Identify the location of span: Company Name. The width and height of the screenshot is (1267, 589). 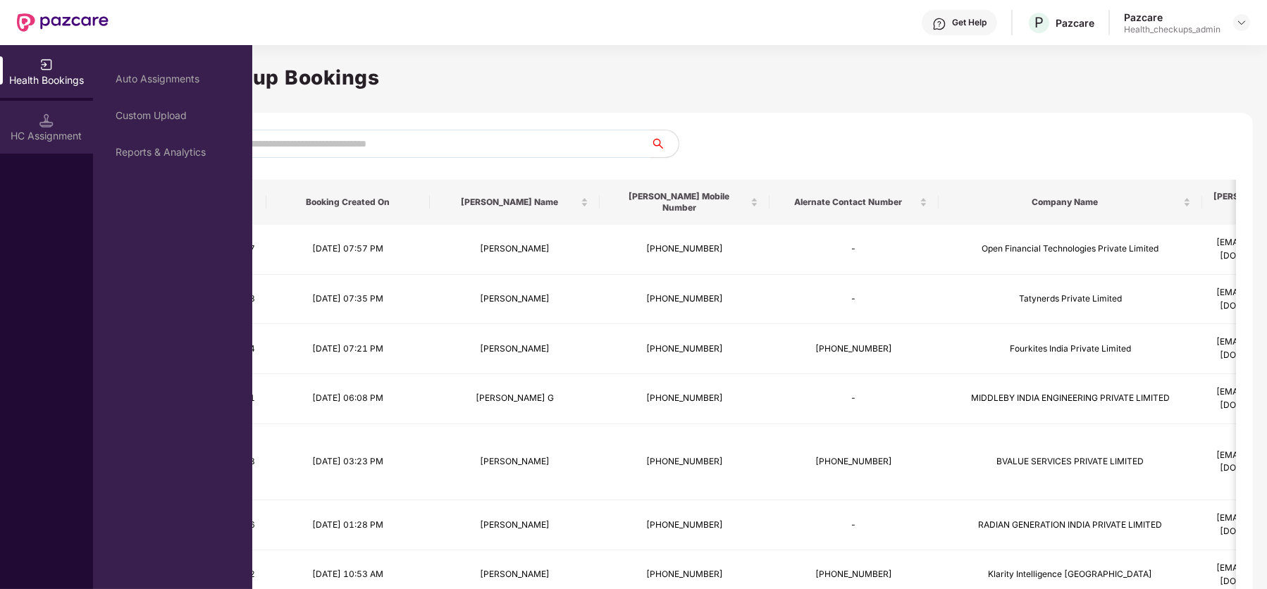
(1066, 202).